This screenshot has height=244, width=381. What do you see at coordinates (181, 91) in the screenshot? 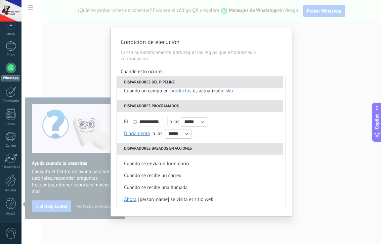
I see `span: Productos` at bounding box center [181, 91].